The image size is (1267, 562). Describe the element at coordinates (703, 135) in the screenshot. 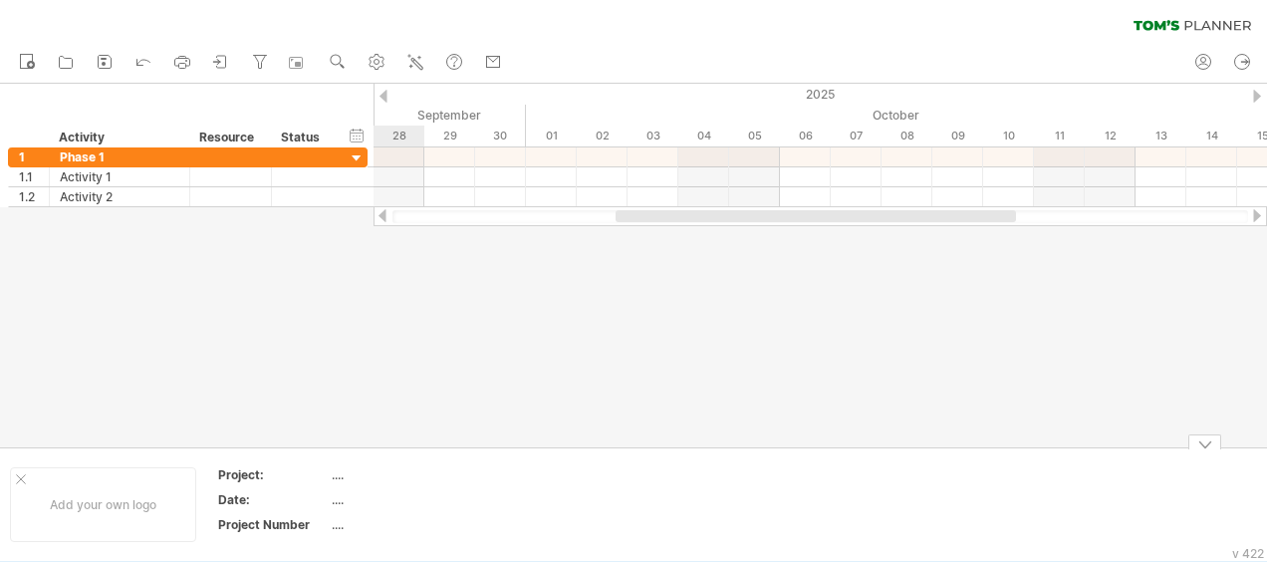

I see `div: Saturday, 4 October 2025` at that location.